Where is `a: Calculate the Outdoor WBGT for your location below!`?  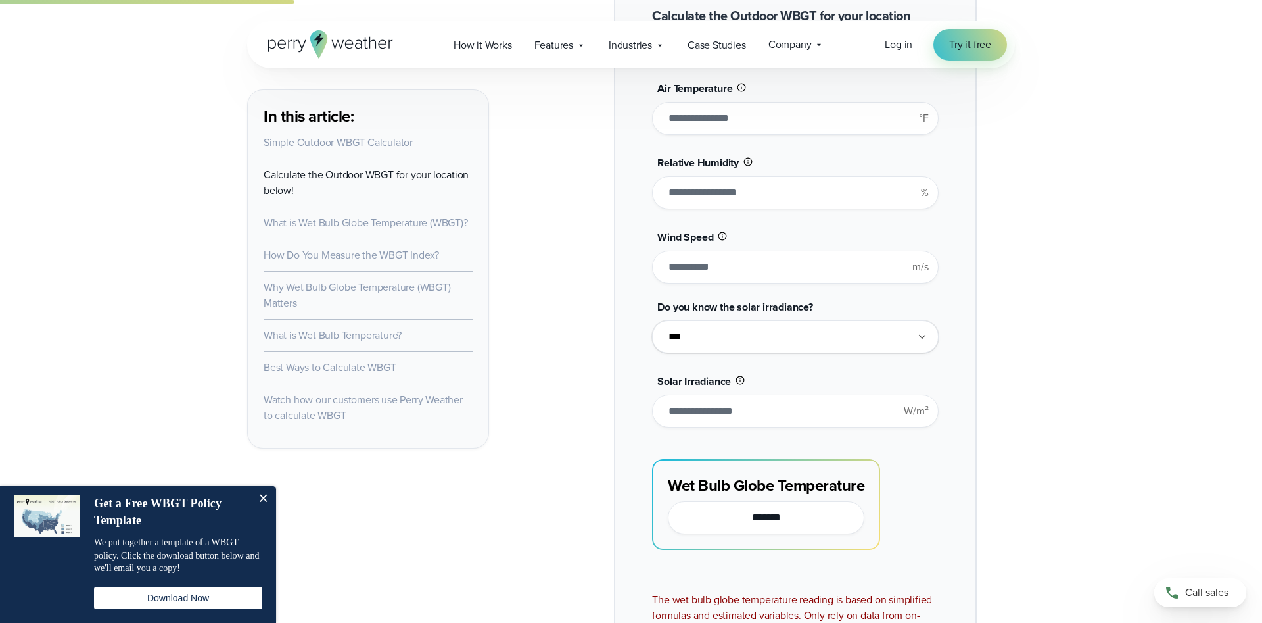
a: Calculate the Outdoor WBGT for your location below! is located at coordinates (366, 182).